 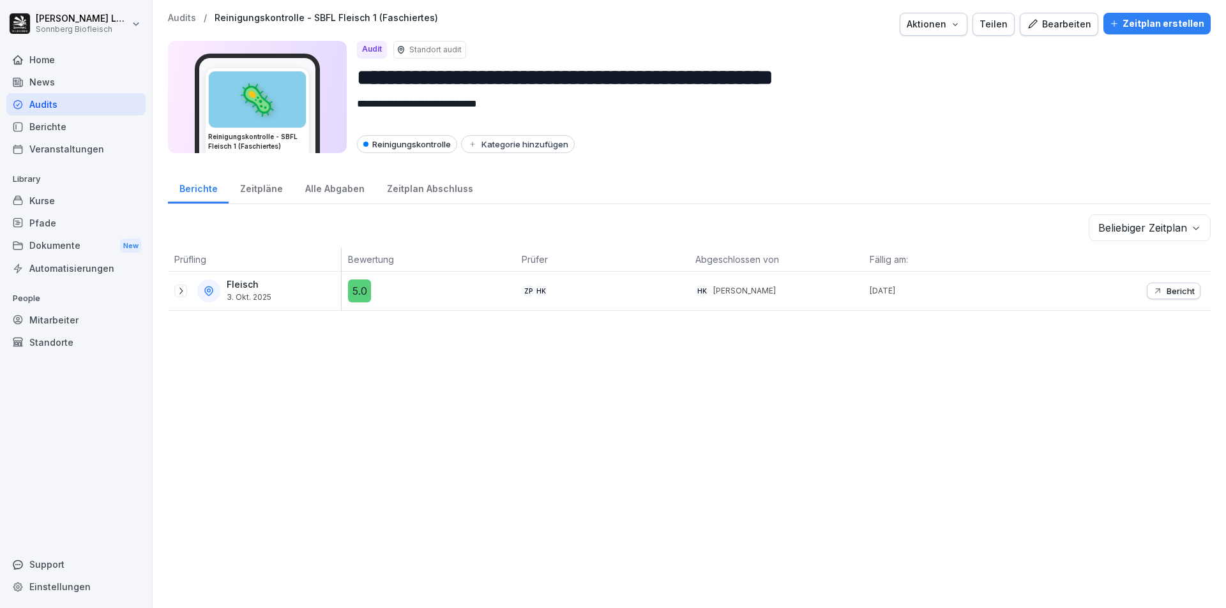 What do you see at coordinates (76, 268) in the screenshot?
I see `a: Automatisierungen` at bounding box center [76, 268].